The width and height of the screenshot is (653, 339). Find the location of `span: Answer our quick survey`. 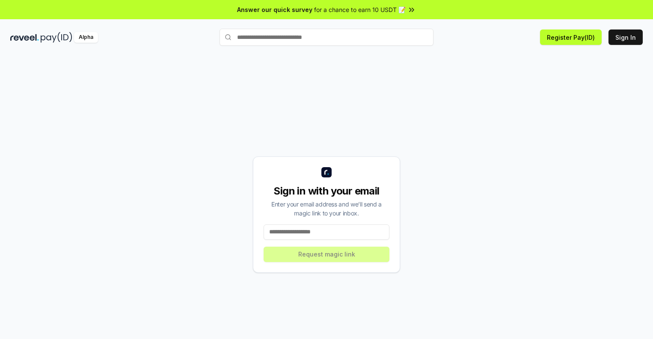

span: Answer our quick survey is located at coordinates (275, 9).